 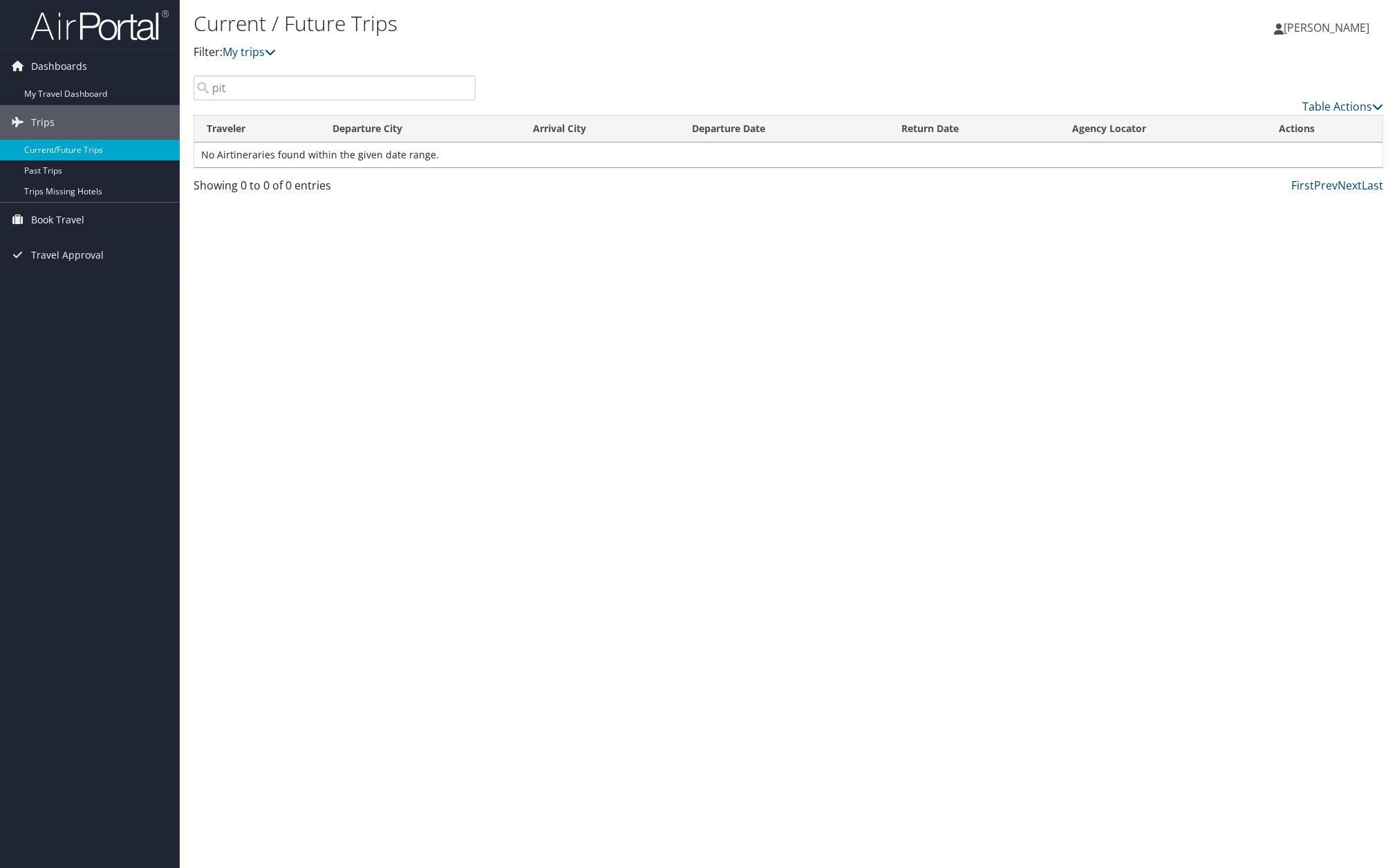 I want to click on span: Trips, so click(x=43, y=122).